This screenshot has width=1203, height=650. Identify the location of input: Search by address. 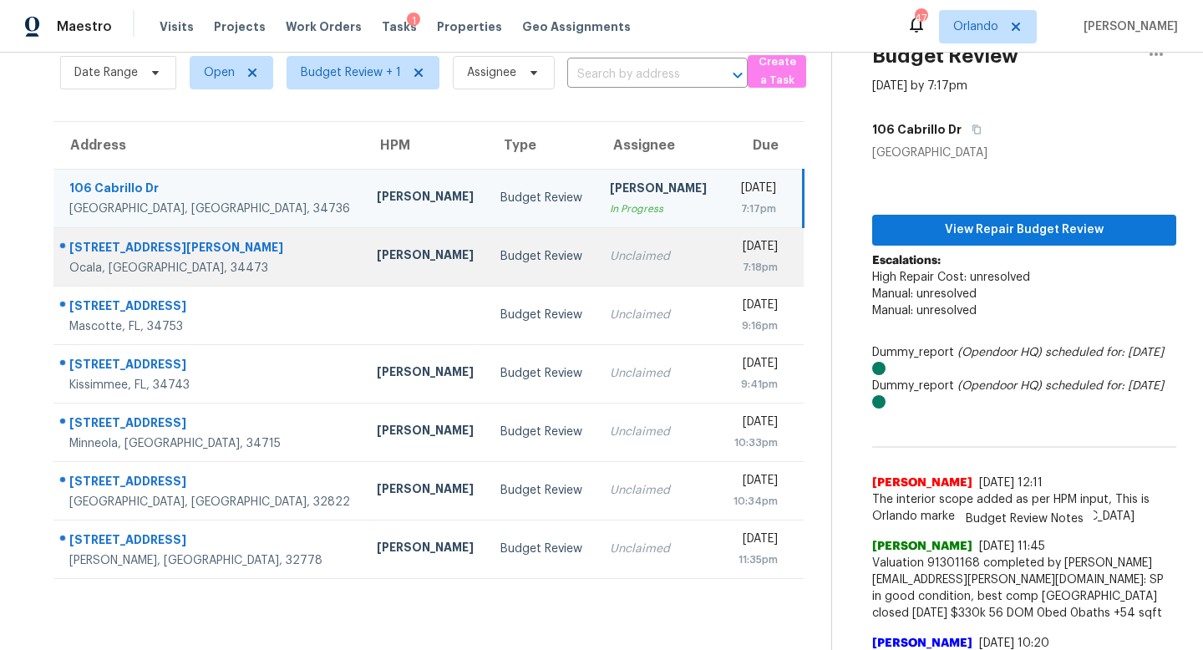
(634, 74).